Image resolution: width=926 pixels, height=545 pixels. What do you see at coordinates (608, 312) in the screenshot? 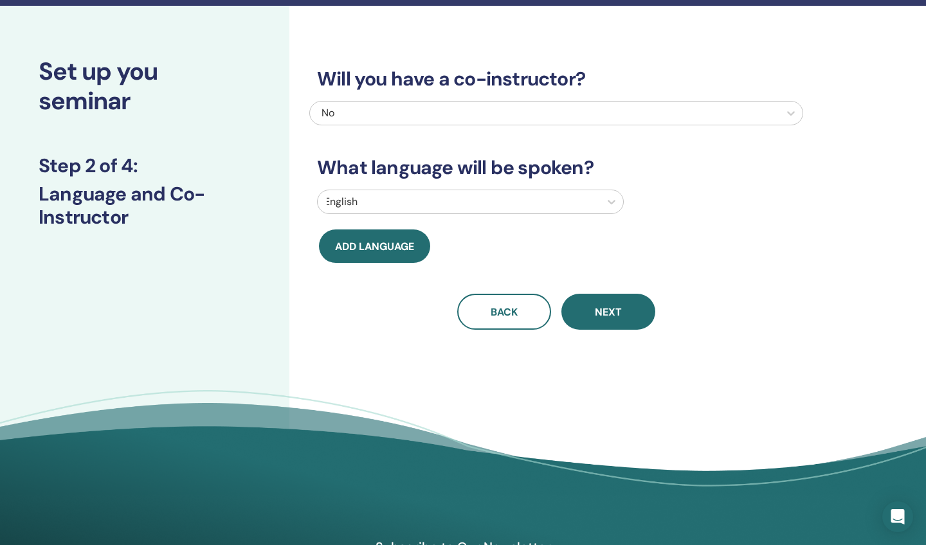
I see `button: Next` at bounding box center [608, 312].